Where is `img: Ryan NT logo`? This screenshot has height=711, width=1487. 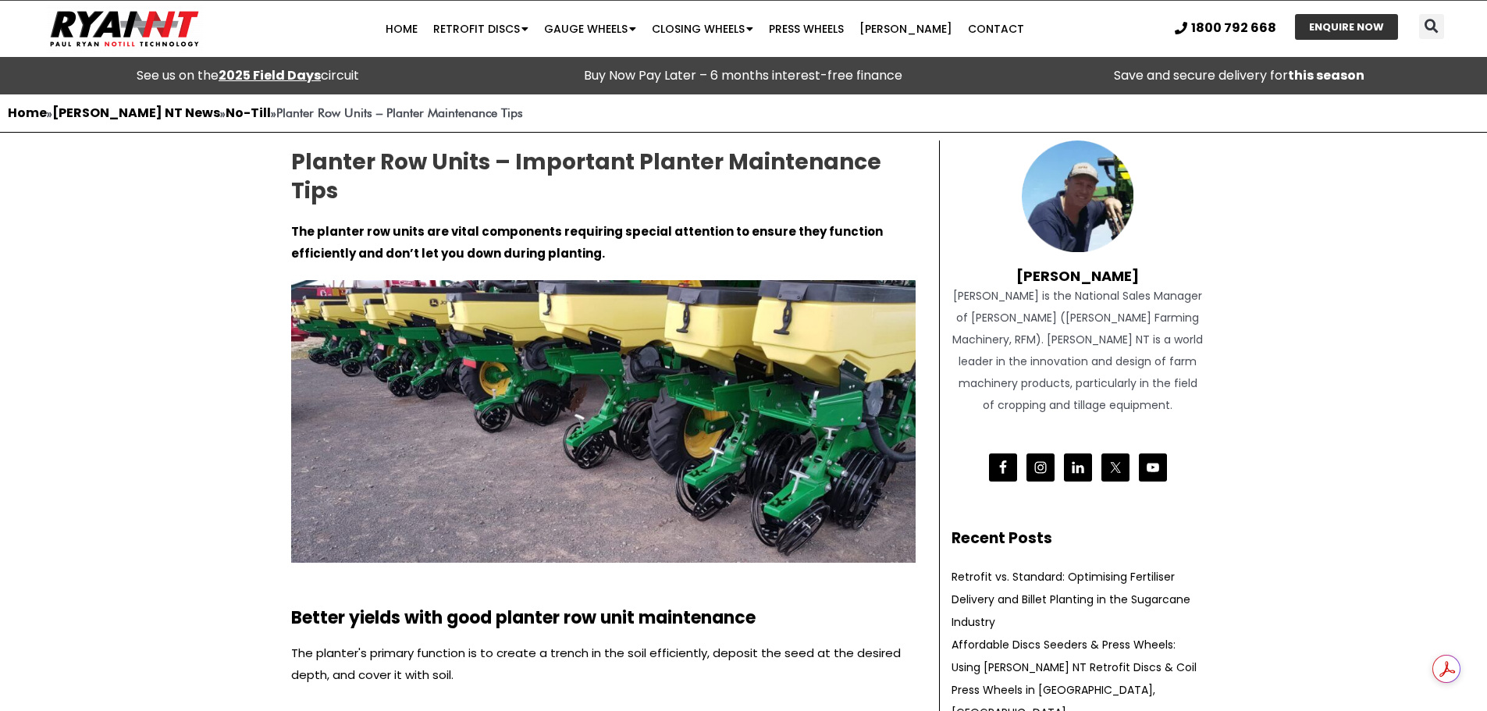
img: Ryan NT logo is located at coordinates (125, 29).